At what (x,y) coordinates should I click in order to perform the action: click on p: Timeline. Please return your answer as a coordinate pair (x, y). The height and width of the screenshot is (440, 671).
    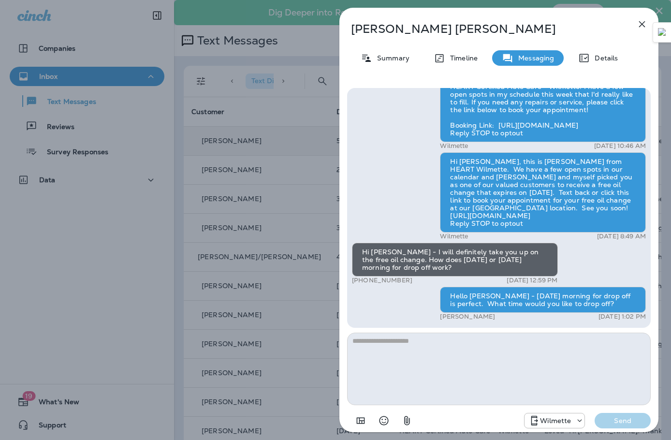
    Looking at the image, I should click on (461, 58).